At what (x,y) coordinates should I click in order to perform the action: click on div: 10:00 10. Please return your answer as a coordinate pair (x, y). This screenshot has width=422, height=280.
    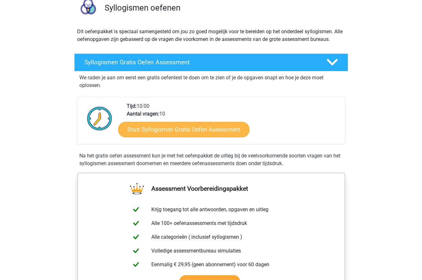
    Looking at the image, I should click on (233, 123).